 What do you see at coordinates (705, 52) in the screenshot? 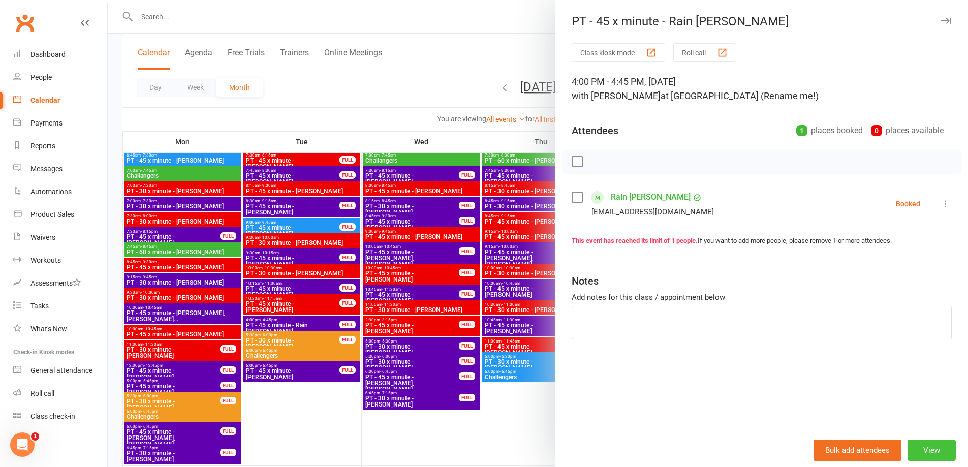
I see `button: Roll call` at bounding box center [705, 52].